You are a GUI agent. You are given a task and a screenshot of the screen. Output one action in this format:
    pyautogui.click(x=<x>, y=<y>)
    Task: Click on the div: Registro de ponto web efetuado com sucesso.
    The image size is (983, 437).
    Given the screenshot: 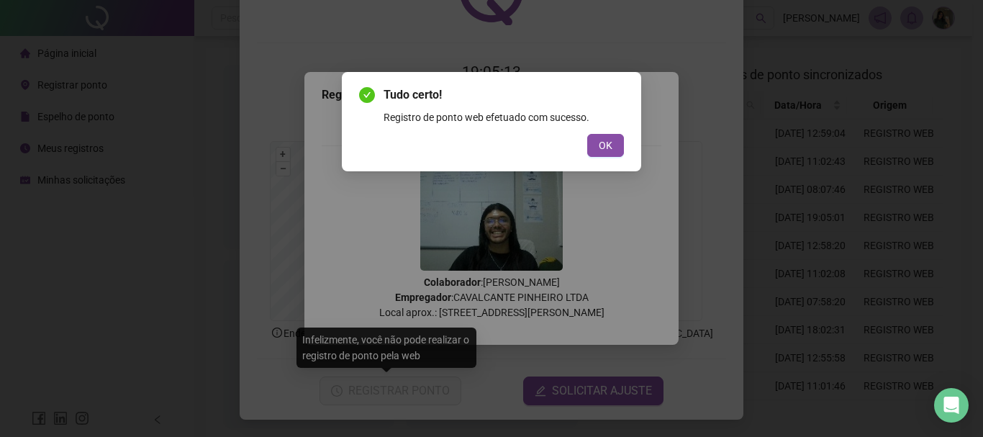 What is the action you would take?
    pyautogui.click(x=504, y=117)
    